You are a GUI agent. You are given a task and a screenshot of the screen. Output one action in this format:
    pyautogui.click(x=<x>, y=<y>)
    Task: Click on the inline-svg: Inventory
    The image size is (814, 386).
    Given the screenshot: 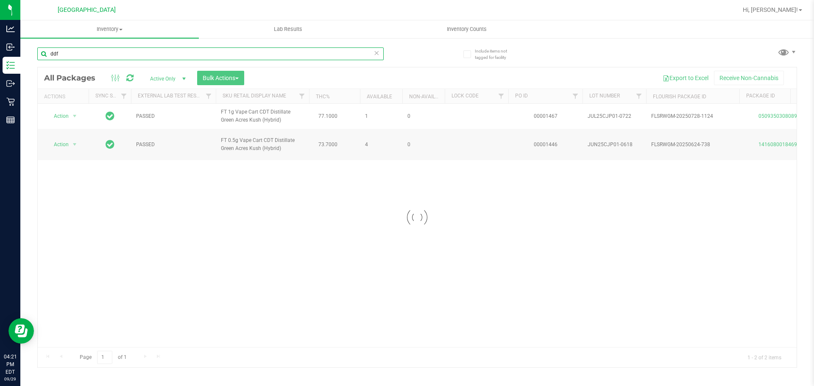 What is the action you would take?
    pyautogui.click(x=11, y=65)
    